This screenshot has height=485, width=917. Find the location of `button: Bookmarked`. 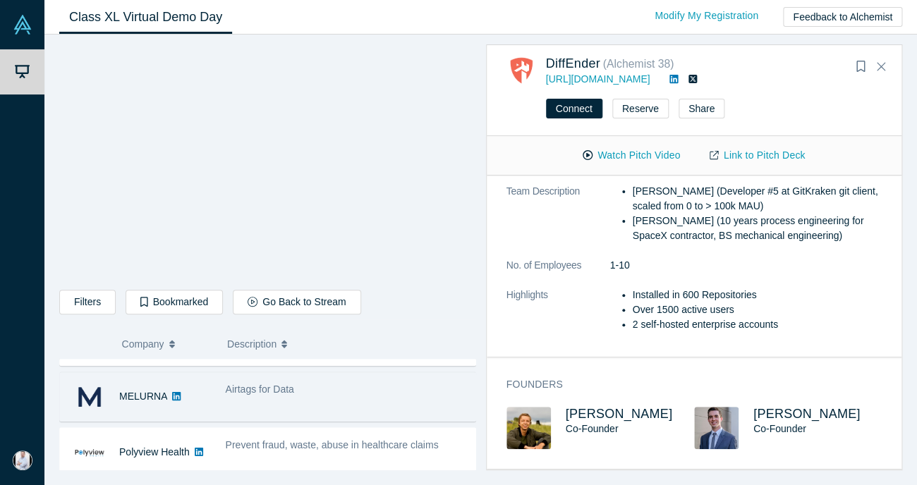

button: Bookmarked is located at coordinates (174, 302).